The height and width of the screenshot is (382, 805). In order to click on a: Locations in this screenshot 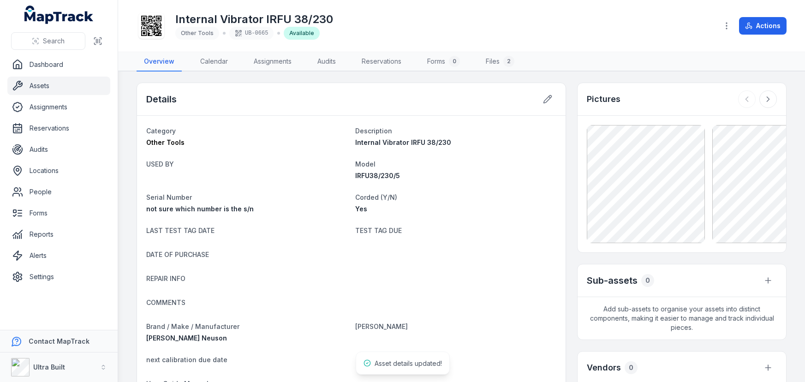, I will do `click(59, 171)`.